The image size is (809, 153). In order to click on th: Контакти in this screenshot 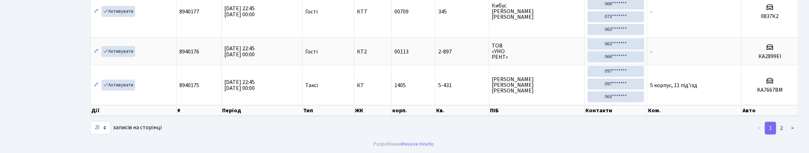, I will do `click(616, 110)`.